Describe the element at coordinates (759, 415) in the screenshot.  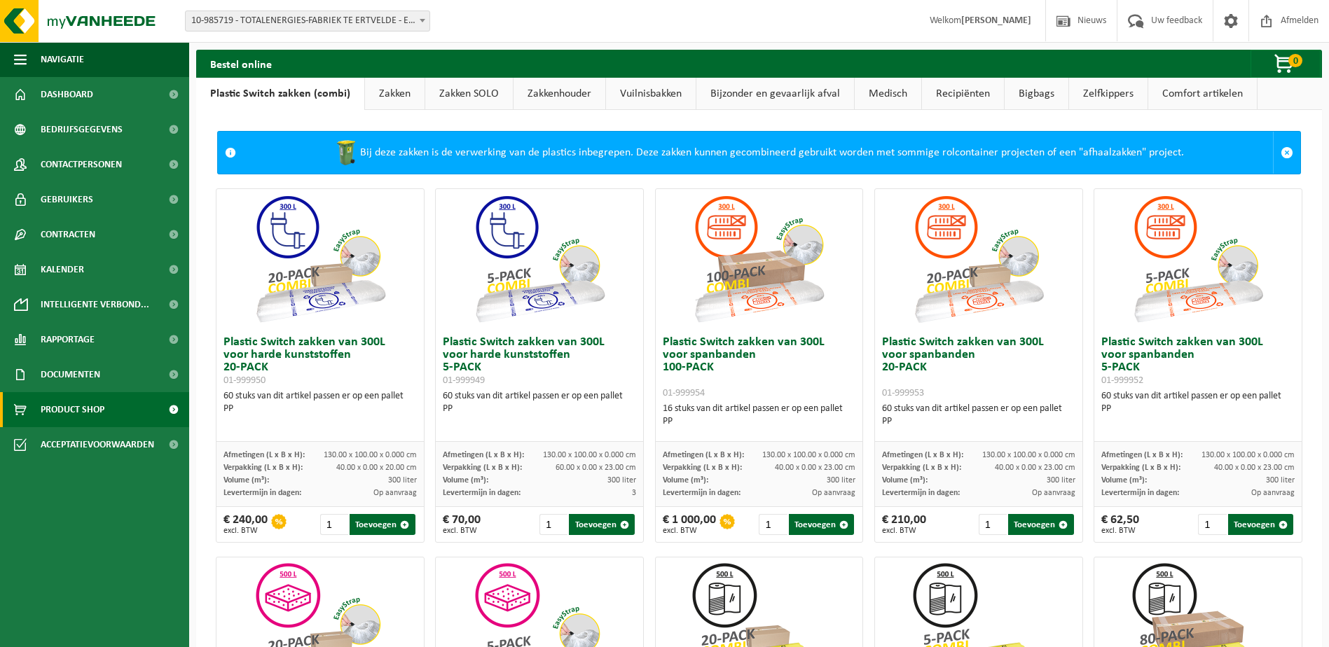
I see `div: 16 stuks van dit artikel passen er op een pallet` at that location.